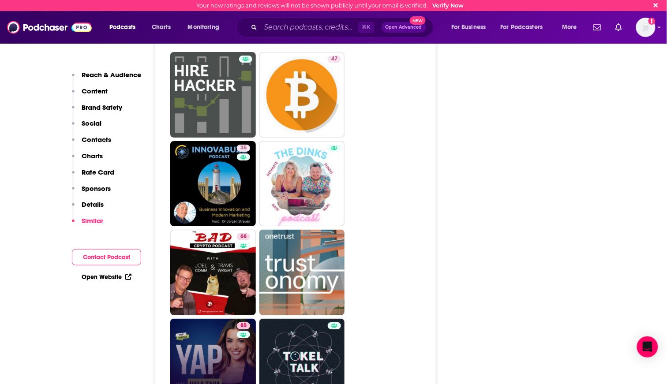 This screenshot has height=384, width=667. I want to click on span: 47, so click(334, 59).